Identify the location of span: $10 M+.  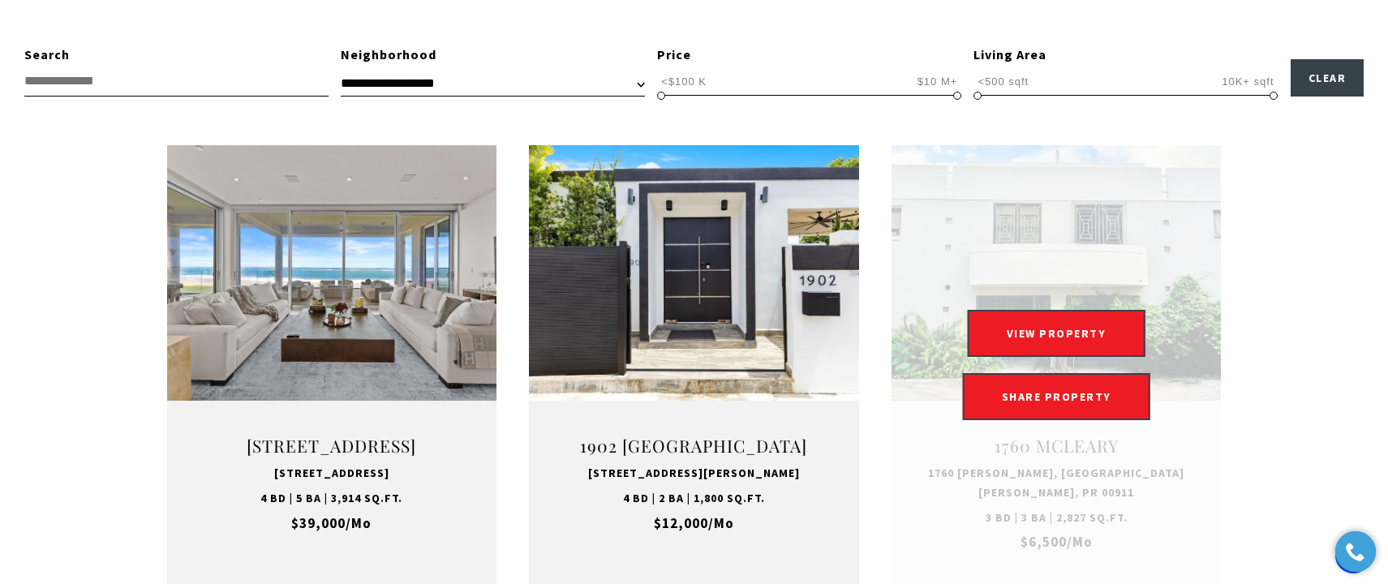
(938, 81).